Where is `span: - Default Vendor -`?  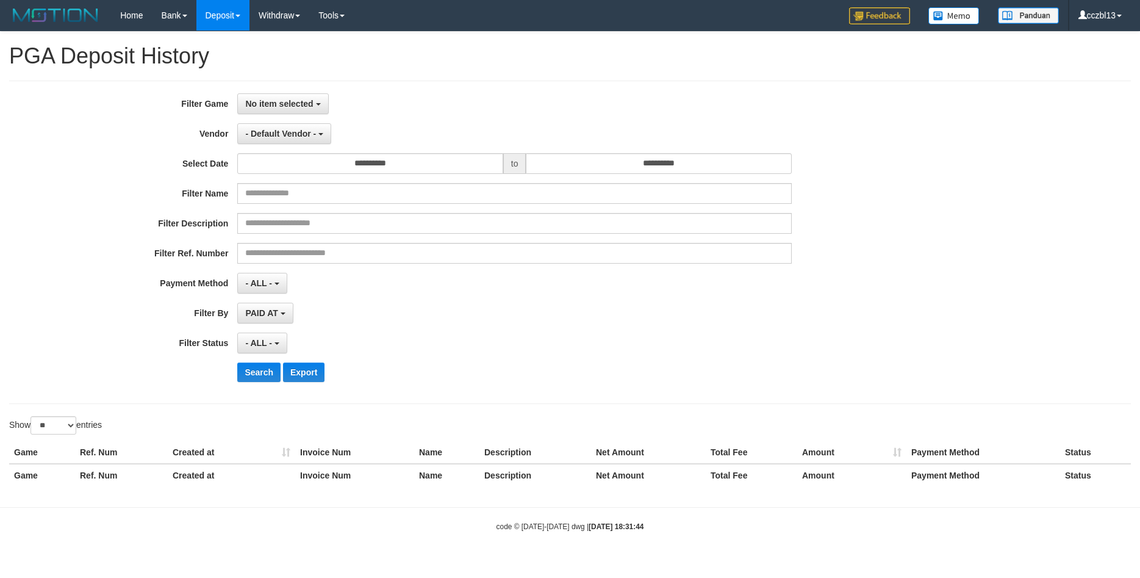
span: - Default Vendor - is located at coordinates (281, 134).